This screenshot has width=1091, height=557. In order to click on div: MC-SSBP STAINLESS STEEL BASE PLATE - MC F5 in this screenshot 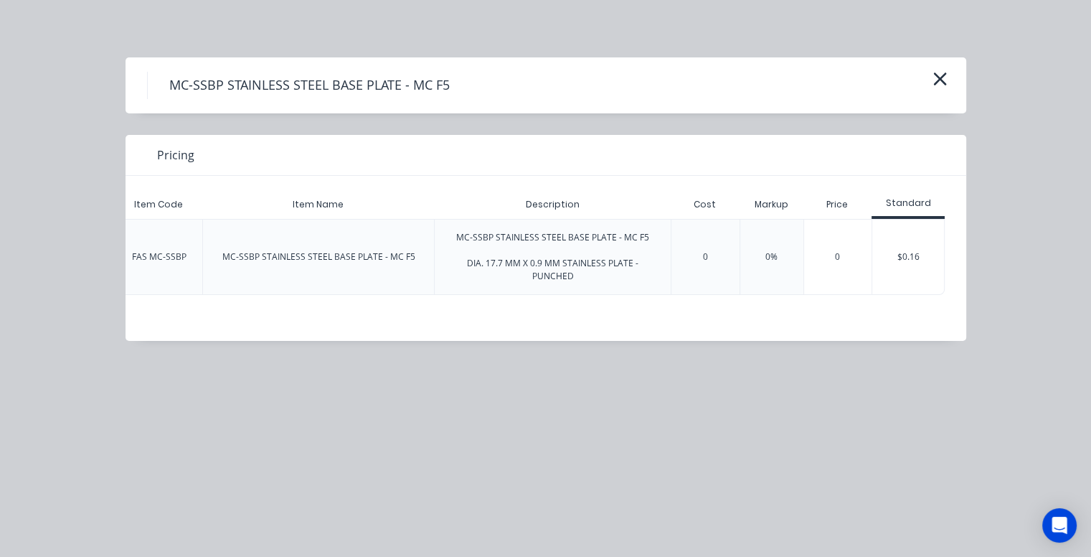, I will do `click(319, 257)`.